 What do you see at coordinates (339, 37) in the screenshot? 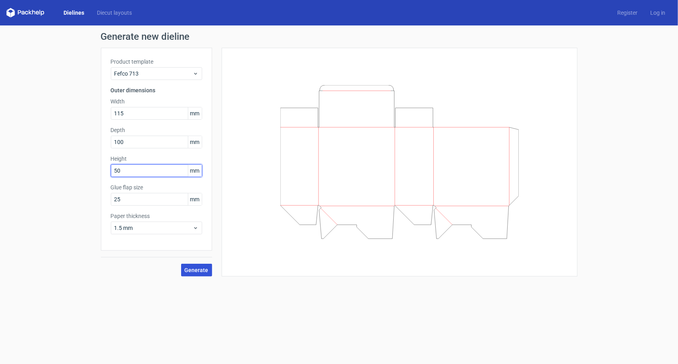
I see `h1: Generate new dieline` at bounding box center [339, 37].